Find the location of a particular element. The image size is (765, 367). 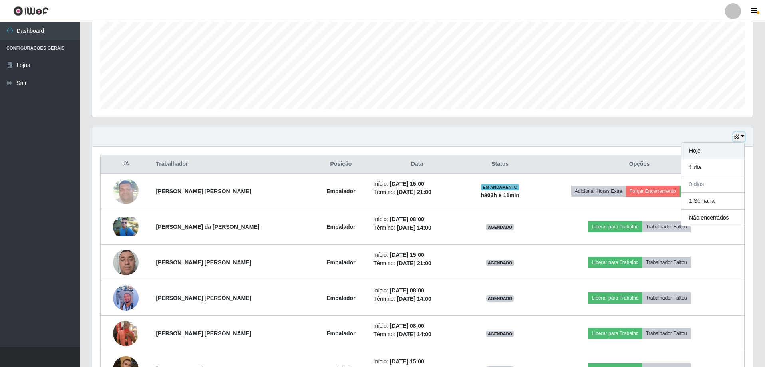

button: 1 Semana is located at coordinates (713, 201).